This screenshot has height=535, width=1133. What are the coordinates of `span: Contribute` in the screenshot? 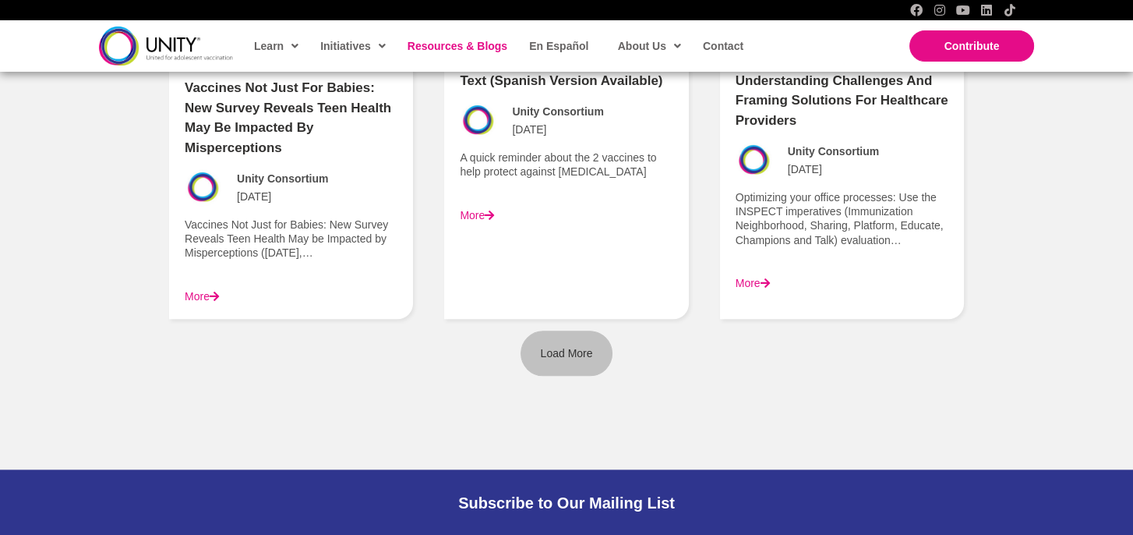 It's located at (972, 46).